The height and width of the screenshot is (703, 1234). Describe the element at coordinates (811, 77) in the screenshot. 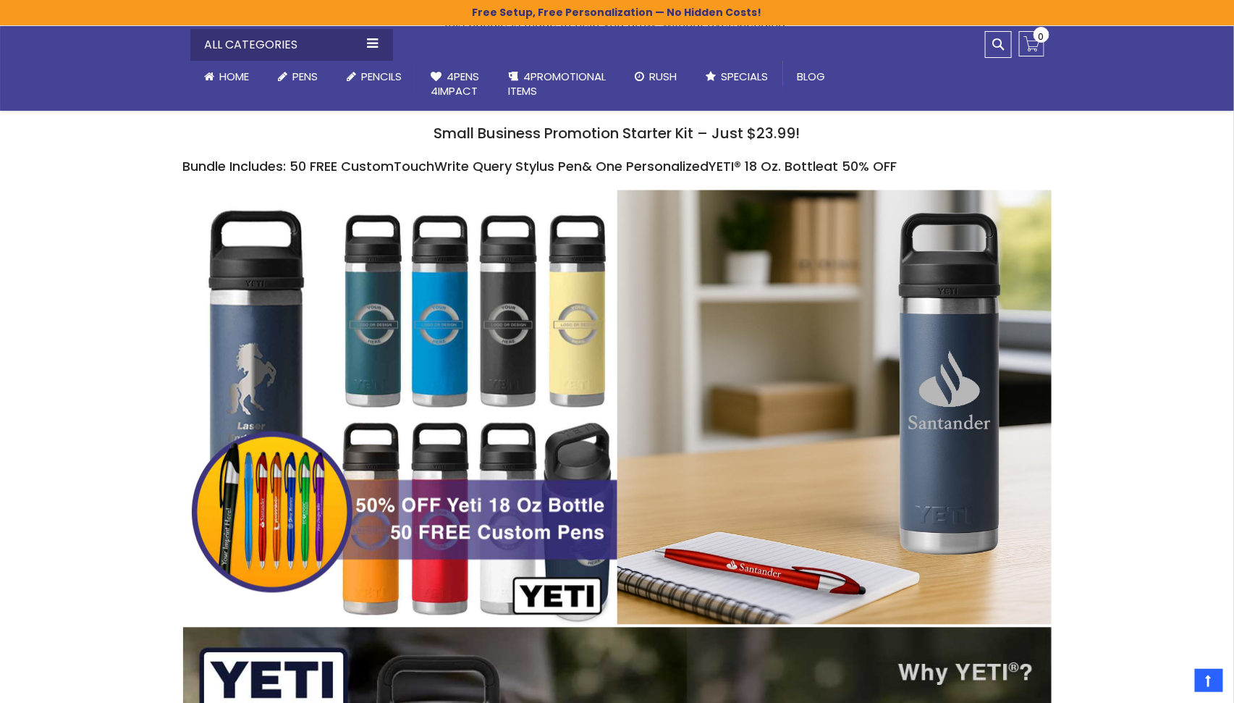

I see `a: Blog` at that location.